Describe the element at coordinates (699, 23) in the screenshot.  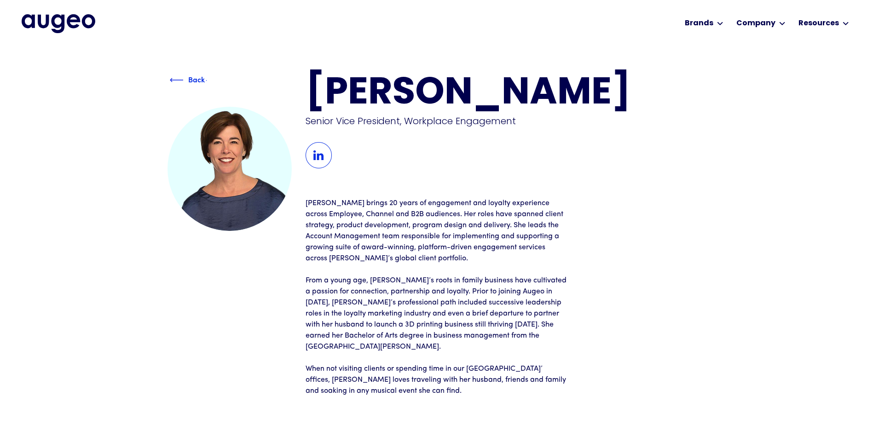
I see `div: Brands` at that location.